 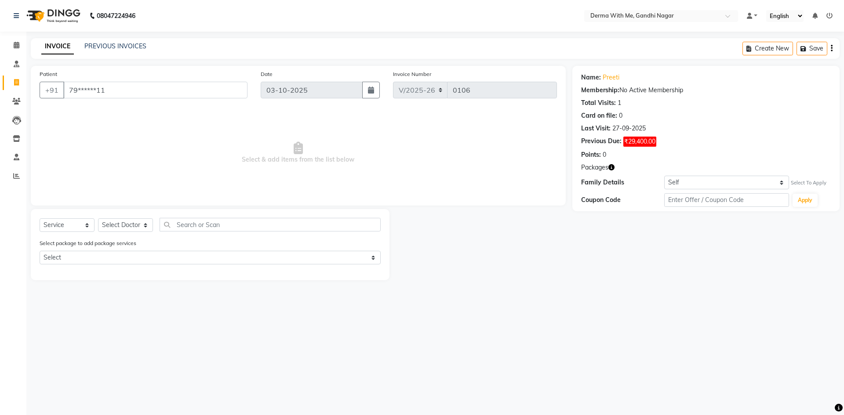 I want to click on span: Packages, so click(x=595, y=167).